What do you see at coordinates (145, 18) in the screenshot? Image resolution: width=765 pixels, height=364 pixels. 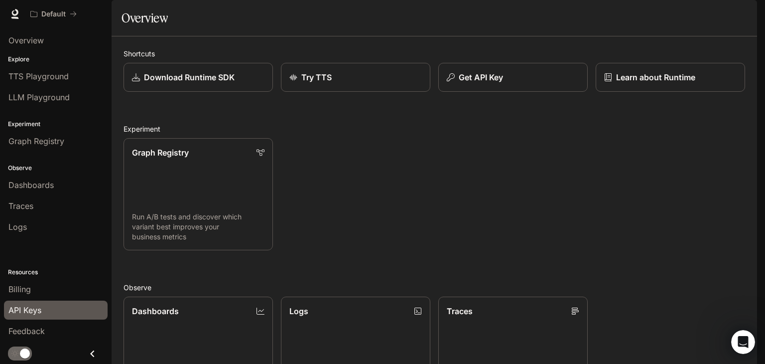 I see `h1: Overview` at bounding box center [145, 18].